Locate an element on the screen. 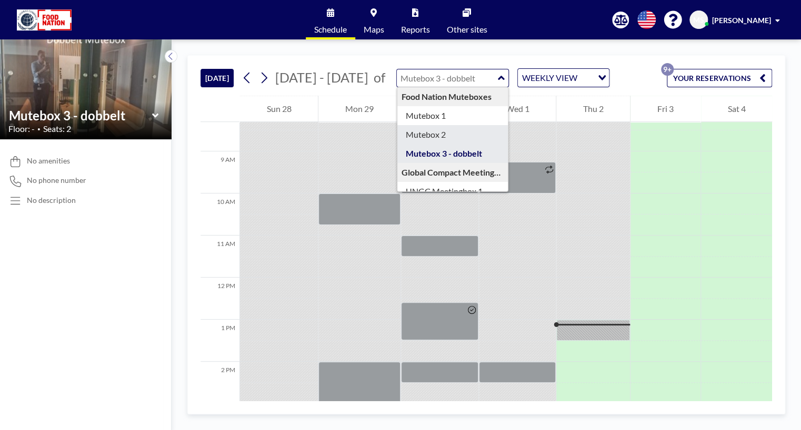  div: 10 AM is located at coordinates (220, 215).